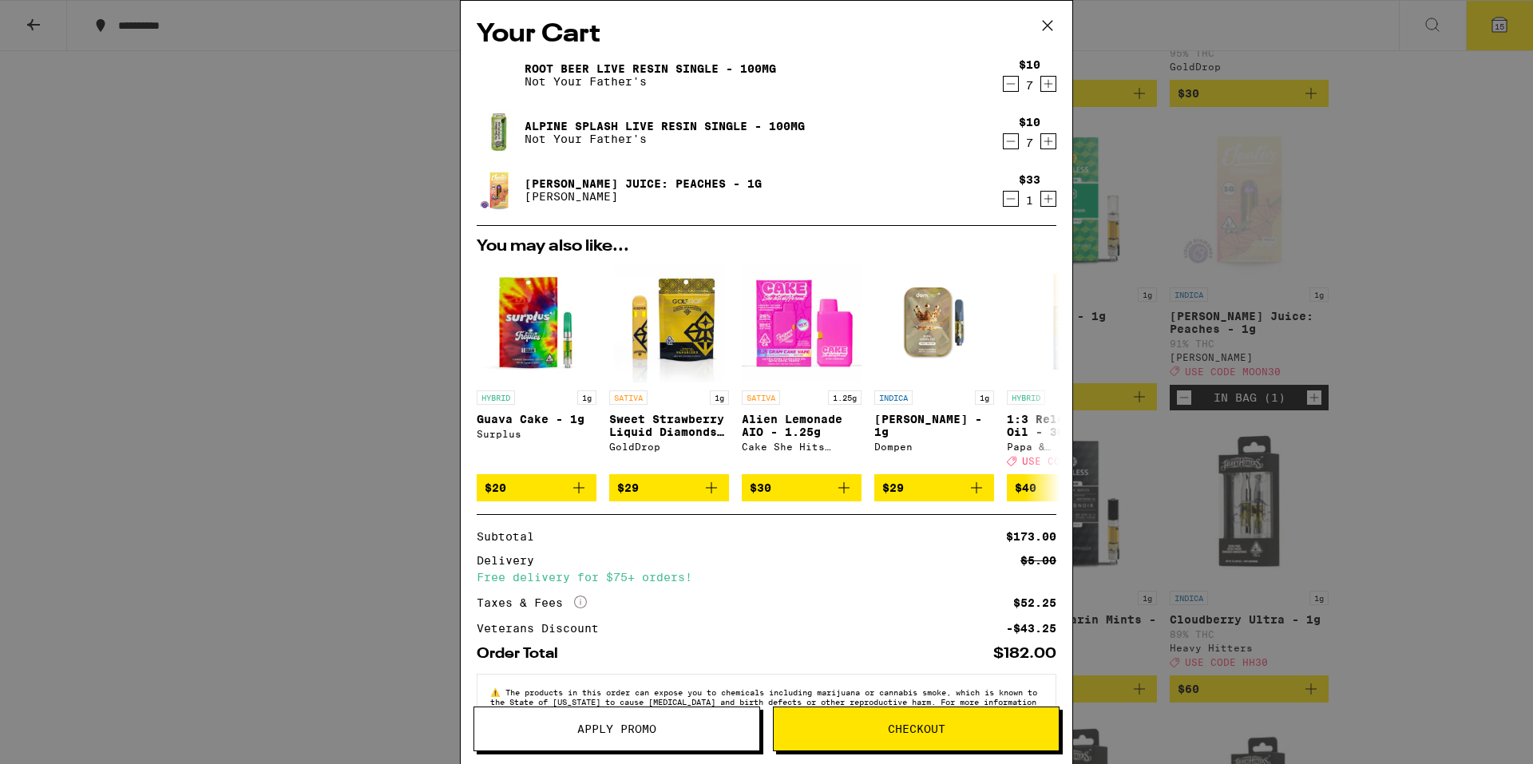  Describe the element at coordinates (934, 446) in the screenshot. I see `div: Dompen` at that location.